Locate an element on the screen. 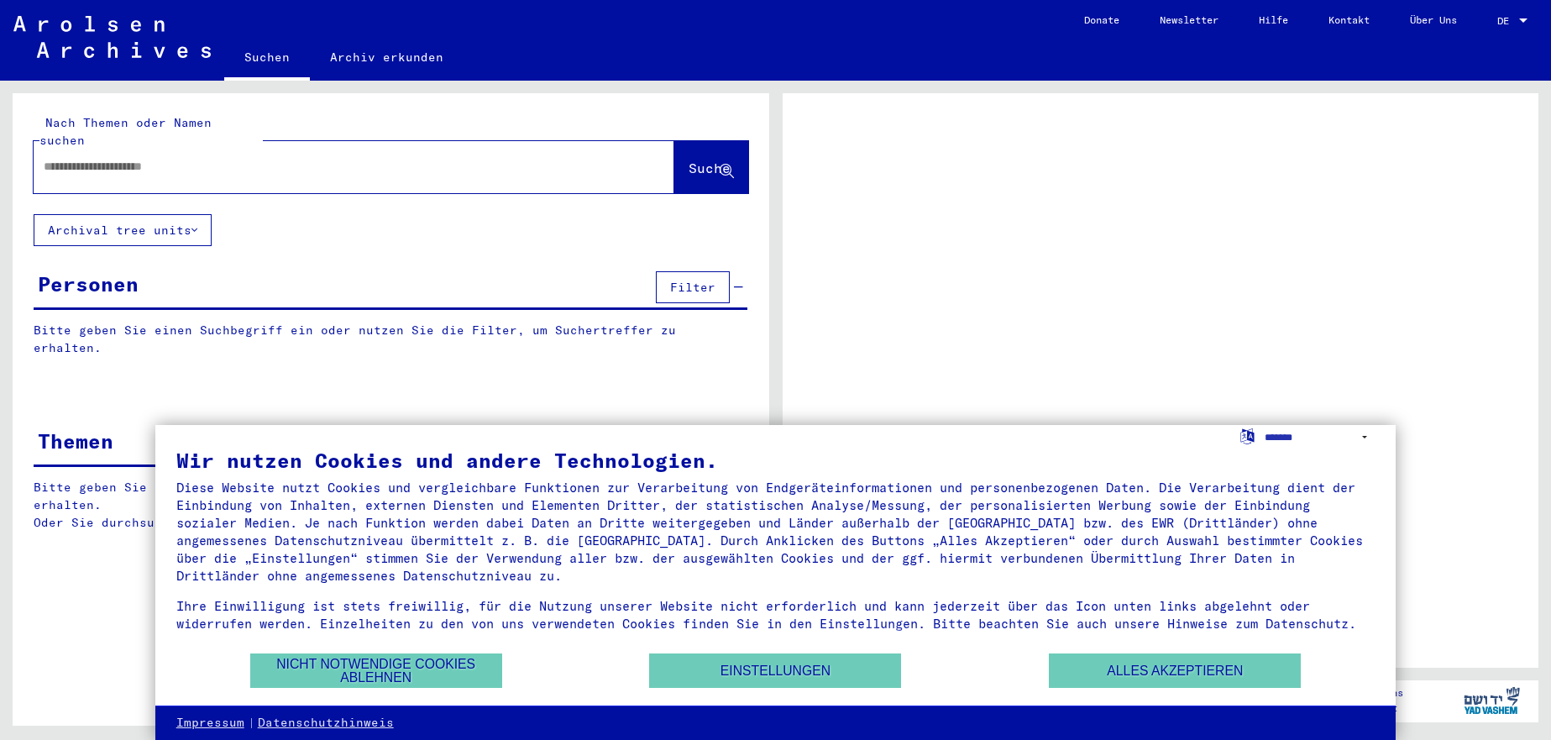 This screenshot has height=740, width=1551. p: Bitte geben Sie einen Suchbegriff ein oder nutzen Sie die Filter, um Suchertreffer zu erhalten. O... is located at coordinates (391, 505).